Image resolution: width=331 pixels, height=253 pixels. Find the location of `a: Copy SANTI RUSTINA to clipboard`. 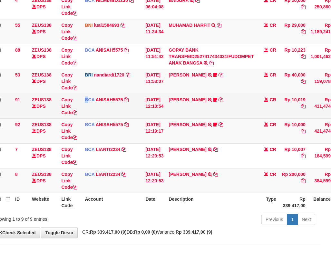

a: Copy SANTI RUSTINA to clipboard is located at coordinates (216, 149).